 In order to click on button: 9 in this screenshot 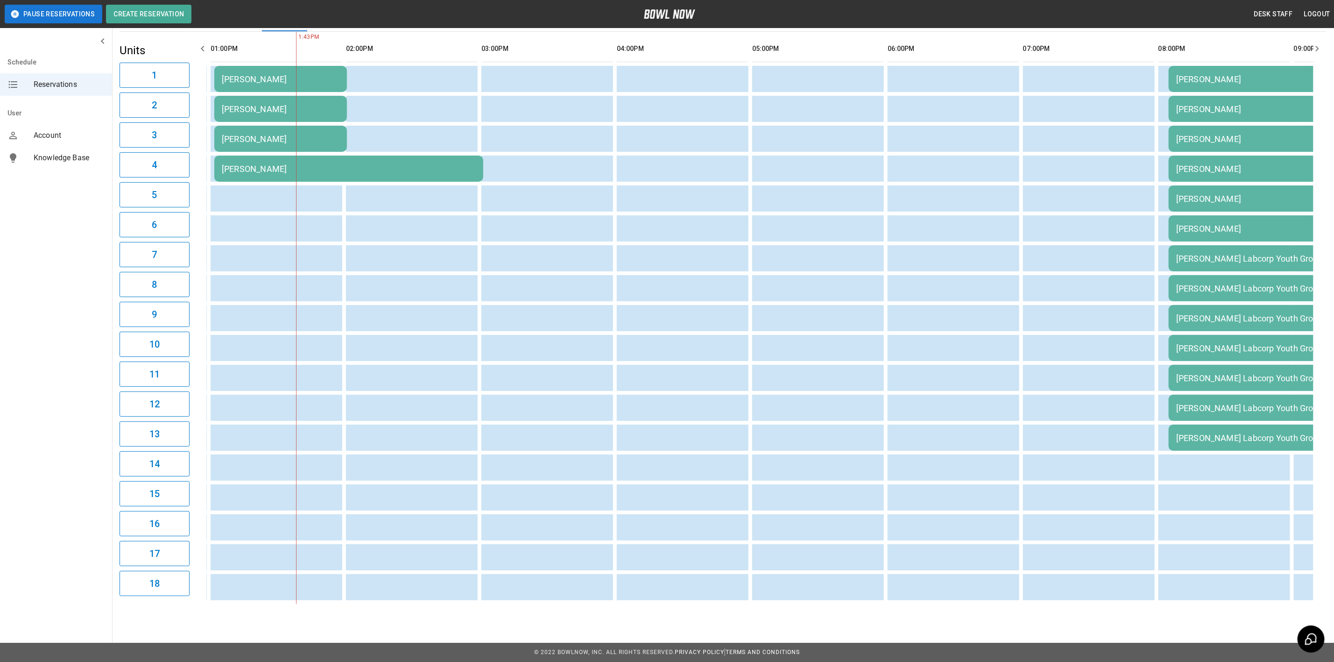, I will do `click(155, 314)`.